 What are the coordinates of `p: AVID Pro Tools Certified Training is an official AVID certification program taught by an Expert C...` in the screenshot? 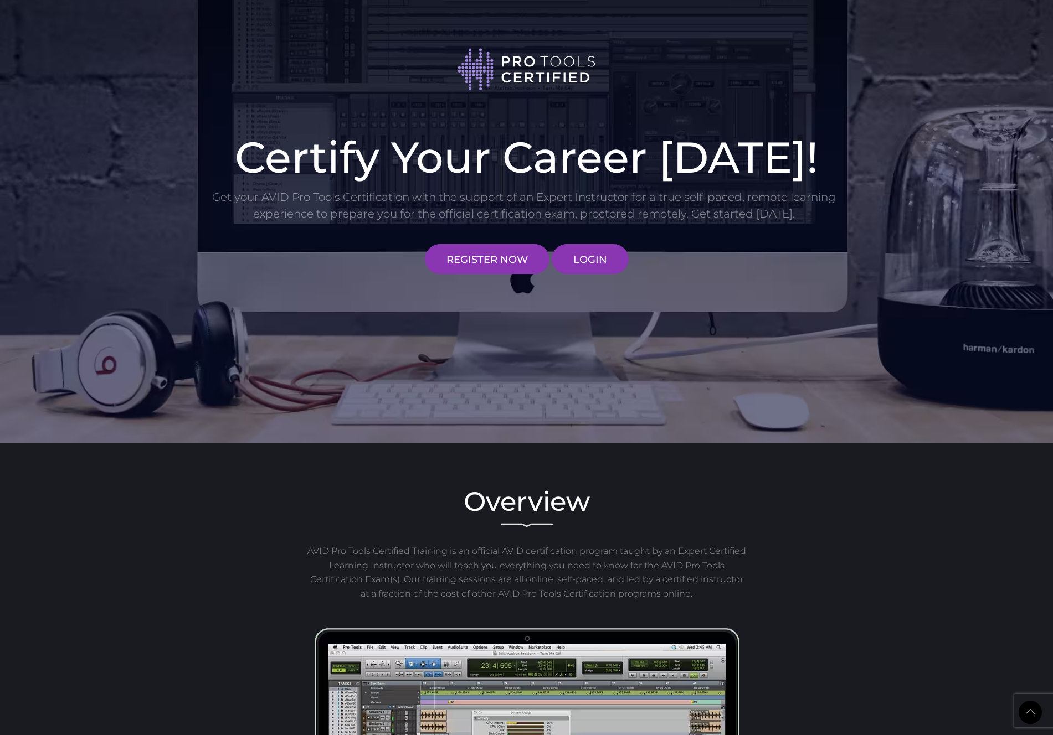 It's located at (527, 573).